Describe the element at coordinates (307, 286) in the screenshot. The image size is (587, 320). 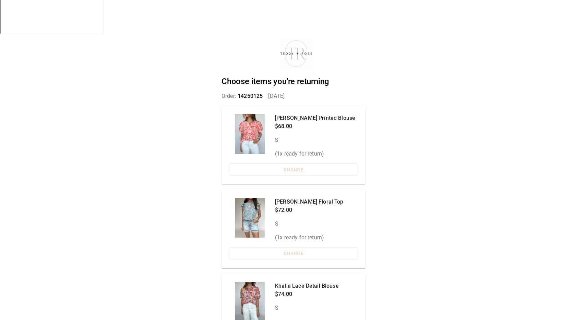
I see `p: Khalia Lace Detail Blouse` at that location.